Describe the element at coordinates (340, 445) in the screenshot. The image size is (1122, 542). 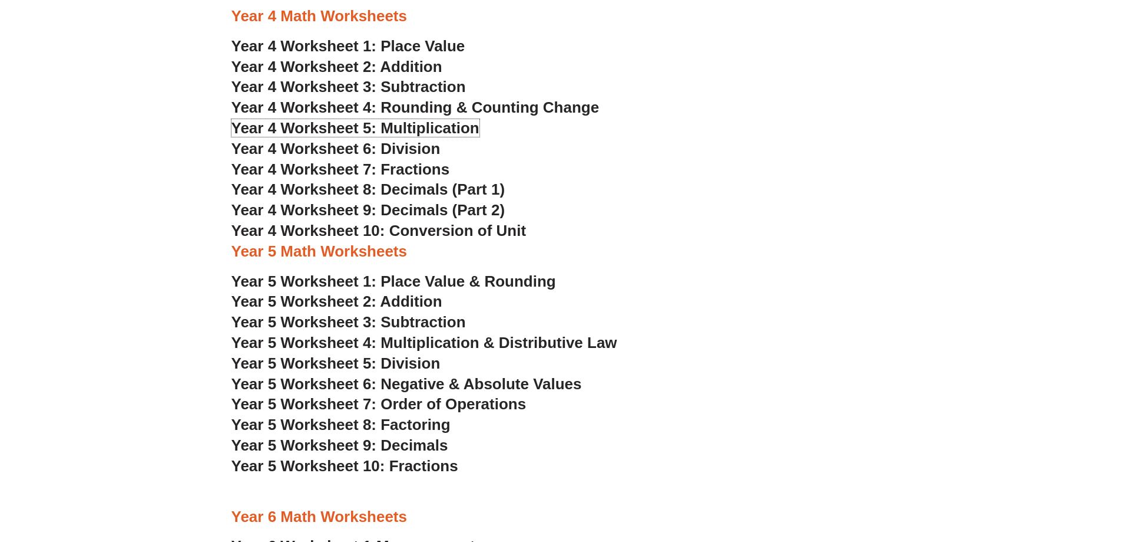
I see `a: Year 5 Worksheet 9: Decimals` at that location.